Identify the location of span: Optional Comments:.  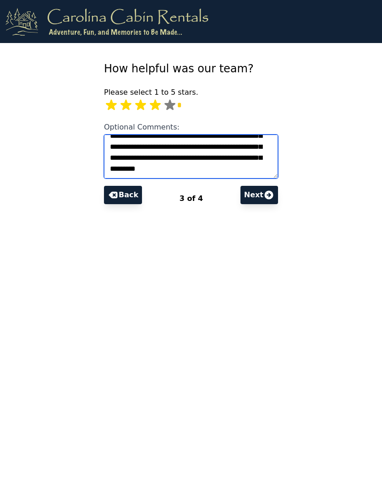
(142, 127).